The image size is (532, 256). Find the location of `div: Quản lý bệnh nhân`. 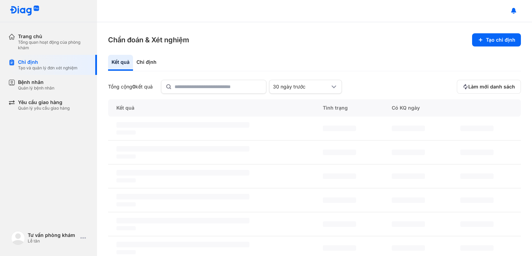

div: Quản lý bệnh nhân is located at coordinates (36, 88).